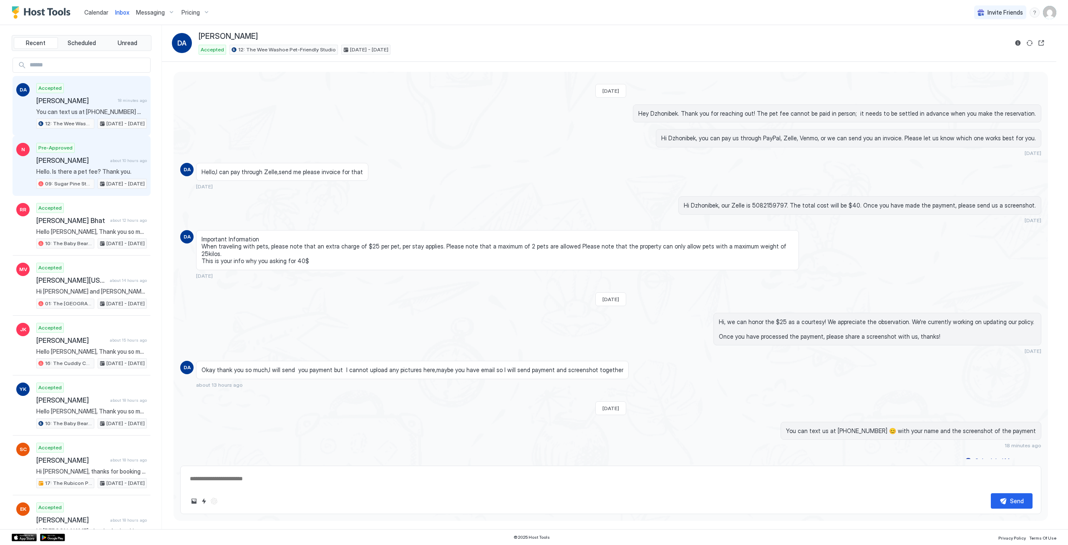 The width and height of the screenshot is (1068, 545). I want to click on span: Terms Of Use, so click(1043, 537).